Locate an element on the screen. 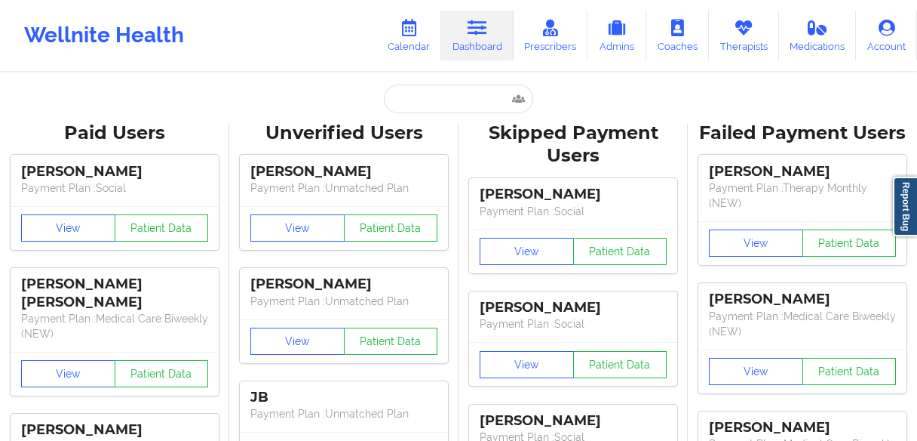 The width and height of the screenshot is (917, 441). a: Therapists is located at coordinates (744, 35).